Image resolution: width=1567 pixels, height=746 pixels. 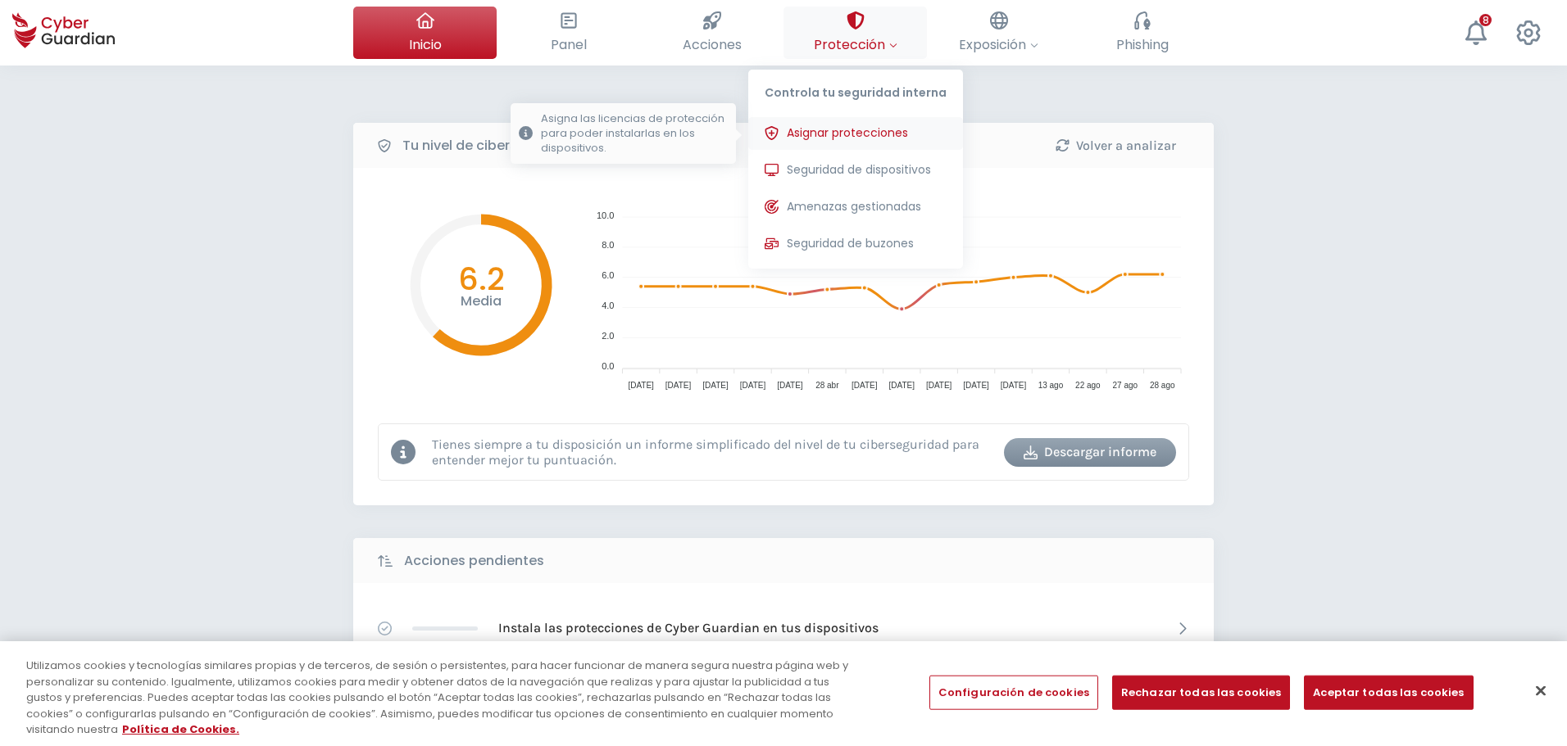 What do you see at coordinates (1115, 146) in the screenshot?
I see `div: Volver a analizar` at bounding box center [1115, 146].